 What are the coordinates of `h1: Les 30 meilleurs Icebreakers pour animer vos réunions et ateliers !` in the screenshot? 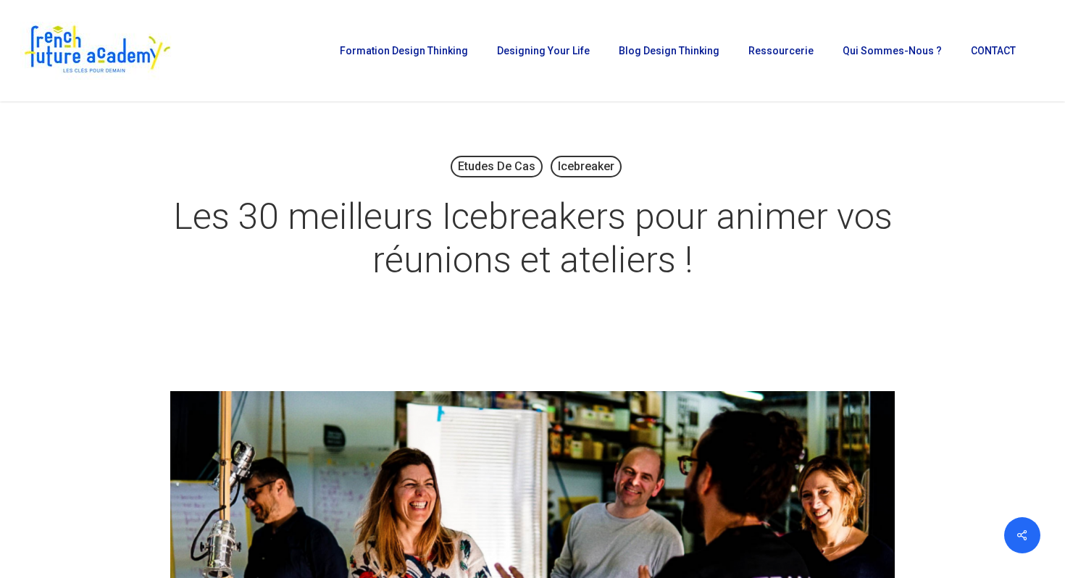 It's located at (532, 238).